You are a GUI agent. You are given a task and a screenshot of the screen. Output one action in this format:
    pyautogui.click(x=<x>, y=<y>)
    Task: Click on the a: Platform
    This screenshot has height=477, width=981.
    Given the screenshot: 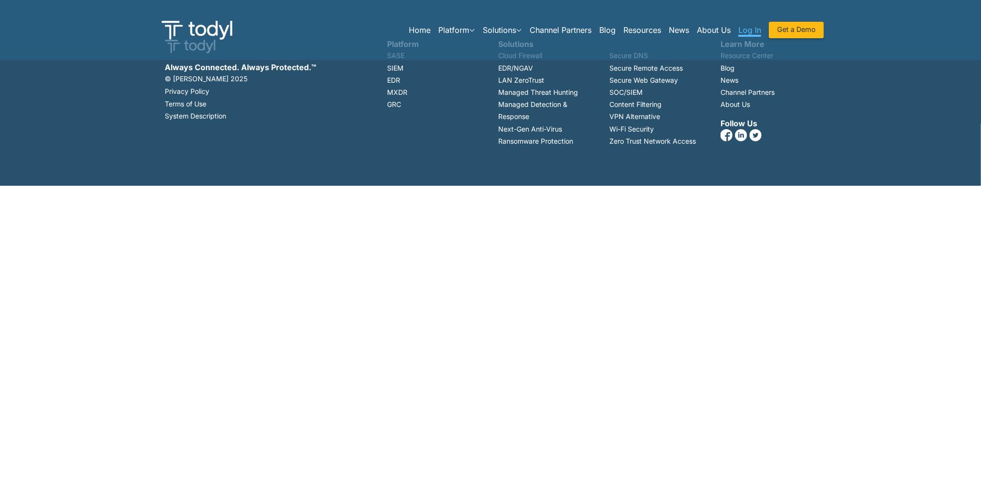 What is the action you would take?
    pyautogui.click(x=457, y=30)
    